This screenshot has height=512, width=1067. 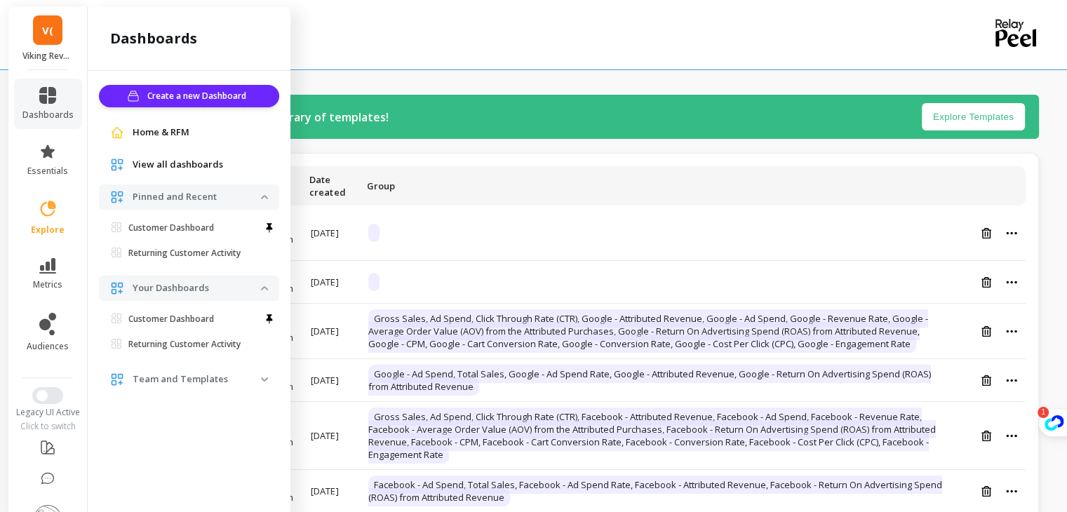 What do you see at coordinates (48, 115) in the screenshot?
I see `span: dashboards` at bounding box center [48, 115].